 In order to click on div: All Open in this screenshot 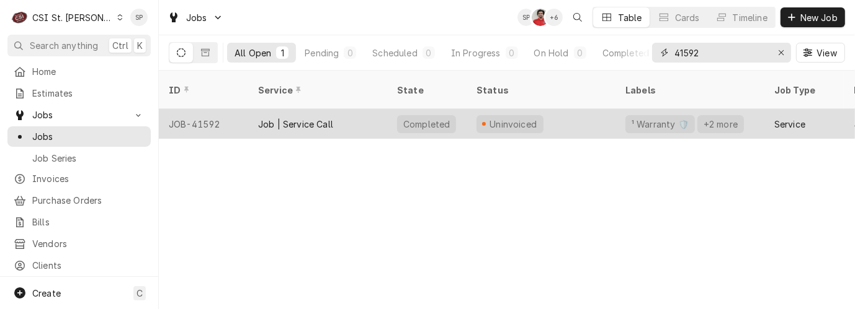, I will do `click(252, 53)`.